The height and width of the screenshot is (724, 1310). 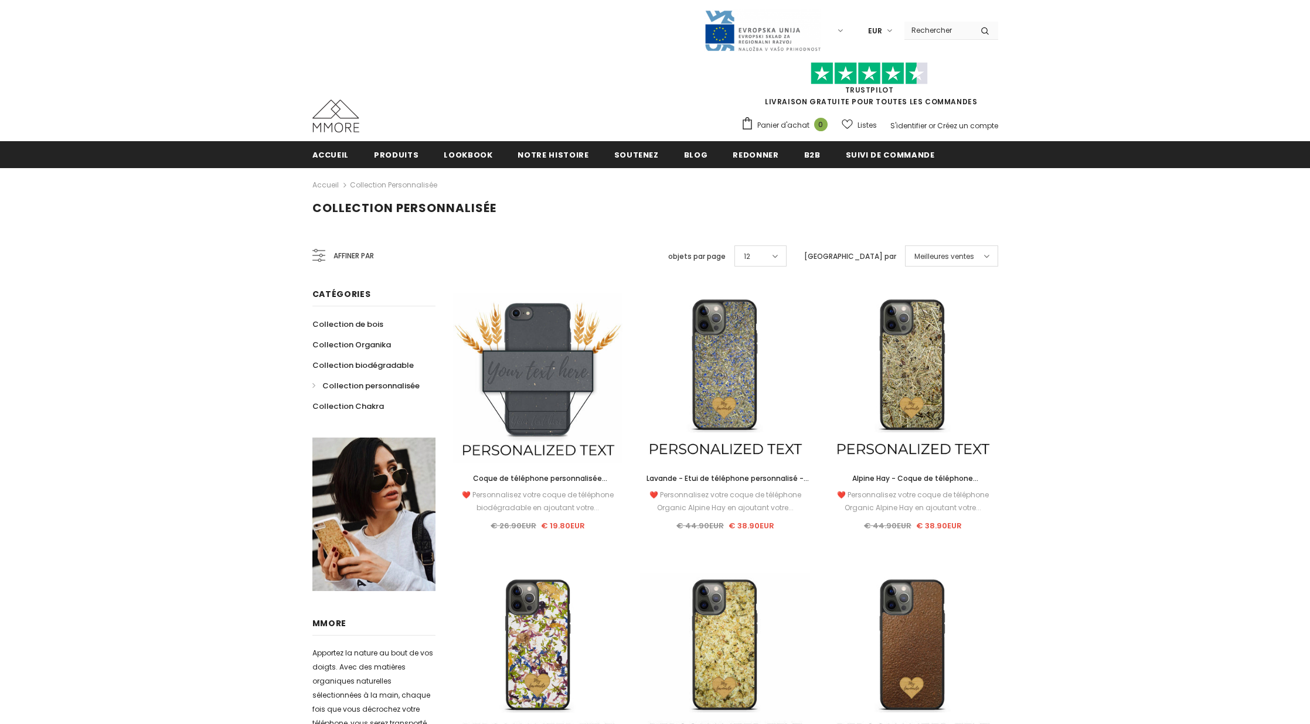 What do you see at coordinates (869, 87) in the screenshot?
I see `span: LIVRAISON GRATUITE POUR TOUTES LES COMMANDES` at bounding box center [869, 87].